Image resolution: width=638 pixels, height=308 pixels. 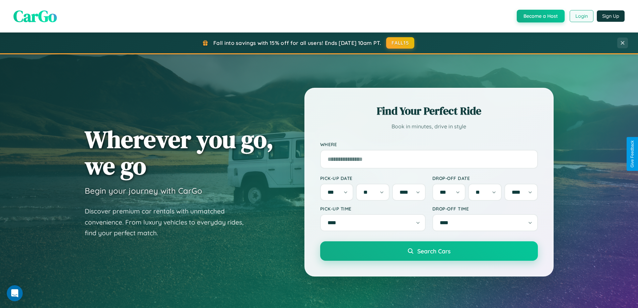 What do you see at coordinates (179, 152) in the screenshot?
I see `h1: Wherever you go, we go` at bounding box center [179, 152].